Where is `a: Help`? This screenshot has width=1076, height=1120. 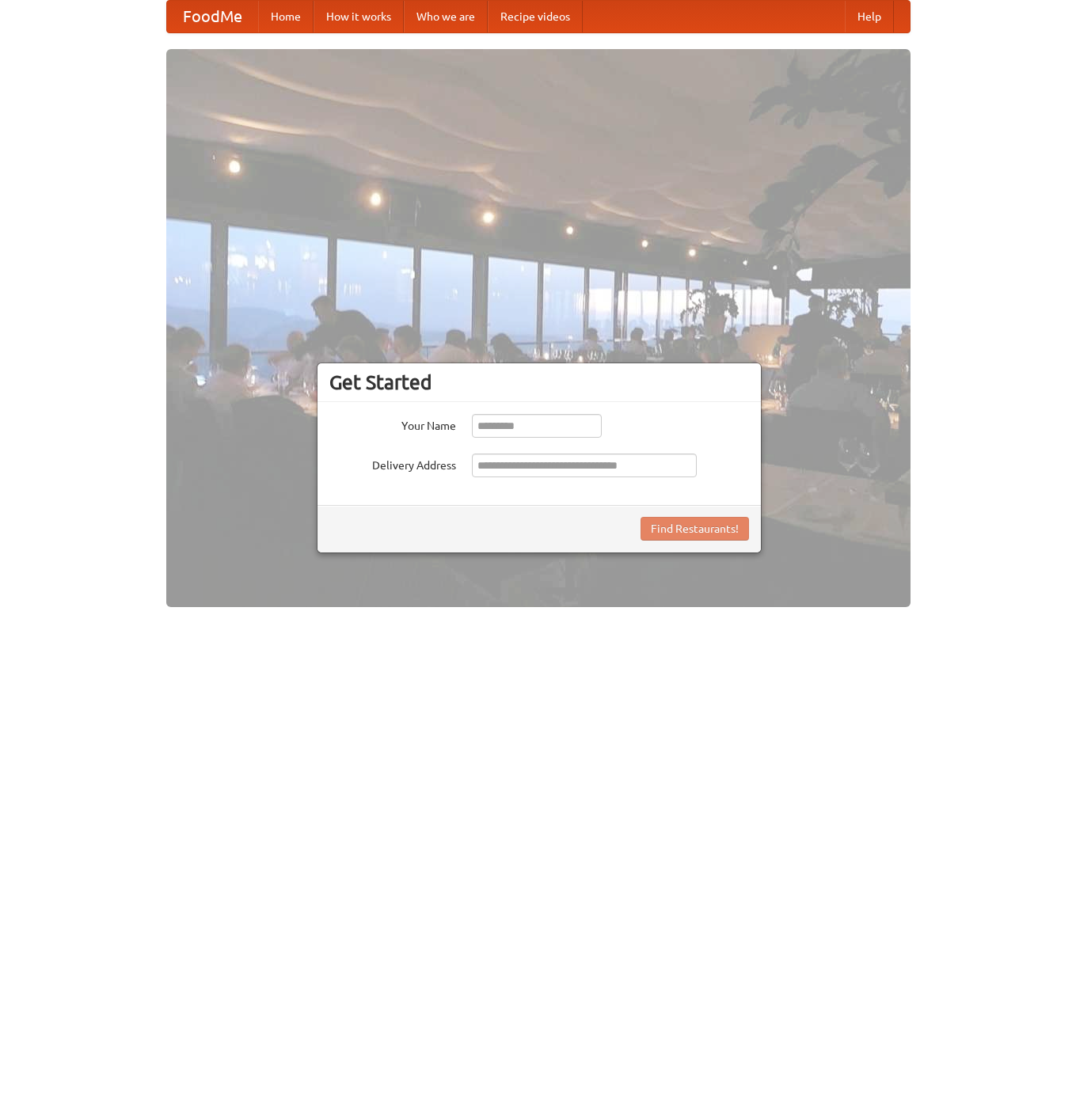 a: Help is located at coordinates (869, 17).